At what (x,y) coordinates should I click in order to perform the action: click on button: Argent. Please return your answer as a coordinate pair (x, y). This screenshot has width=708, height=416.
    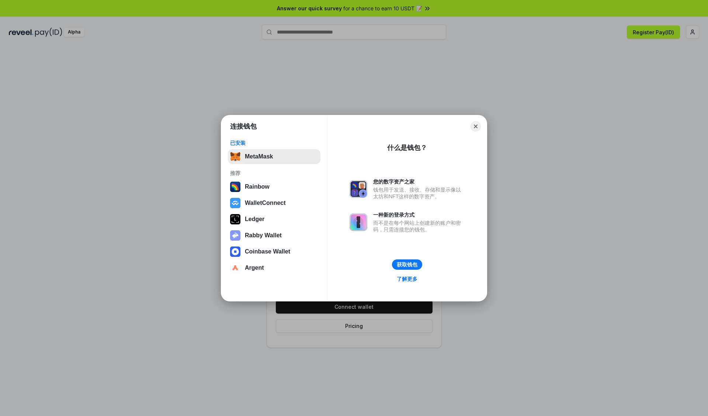
    Looking at the image, I should click on (274, 268).